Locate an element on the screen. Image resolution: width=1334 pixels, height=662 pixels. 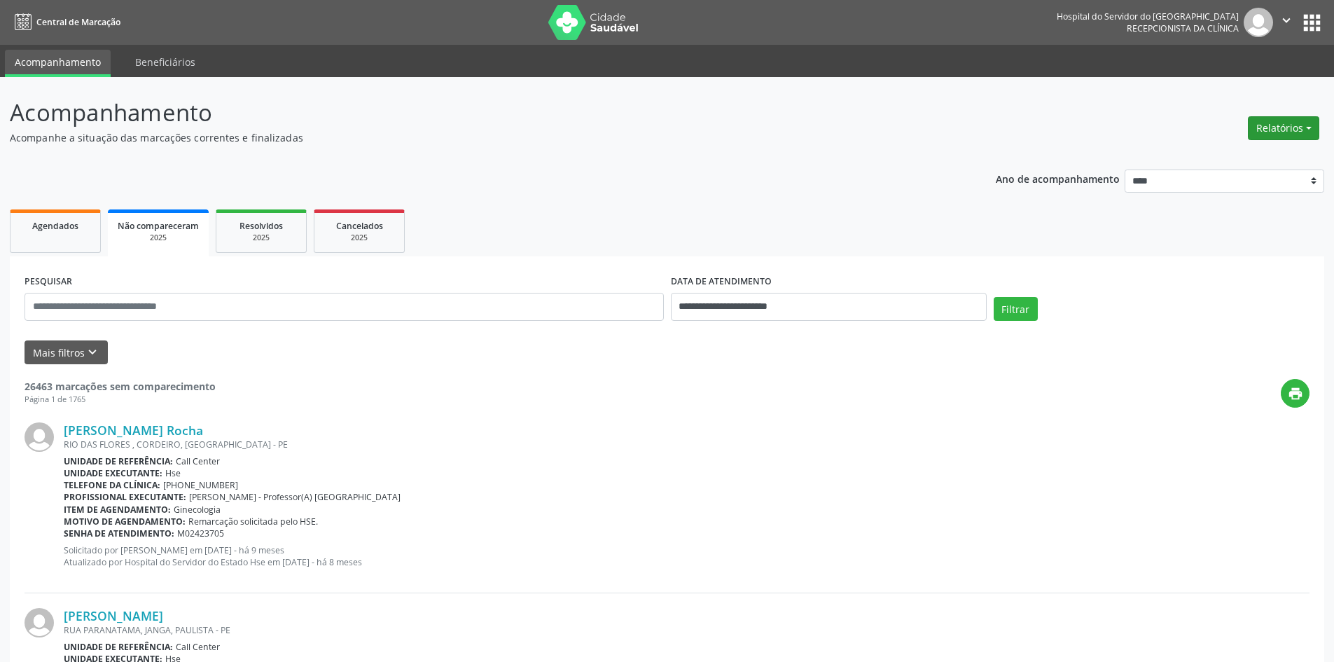
p: Ano de acompanhamento is located at coordinates (1058, 178).